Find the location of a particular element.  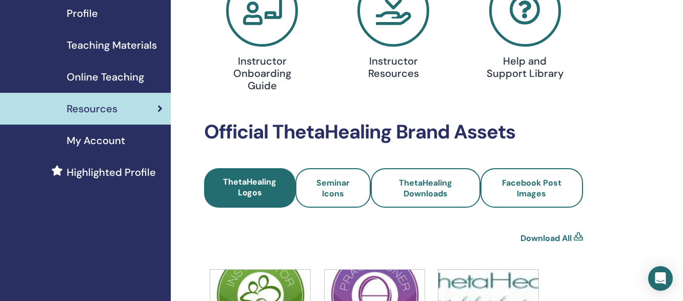

a: ThetaHealing Downloads is located at coordinates (426, 188).